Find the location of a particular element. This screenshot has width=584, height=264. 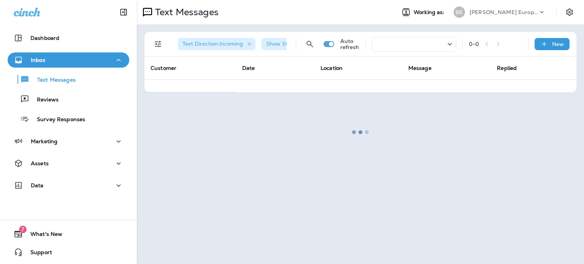

button: Assets is located at coordinates (68, 164).